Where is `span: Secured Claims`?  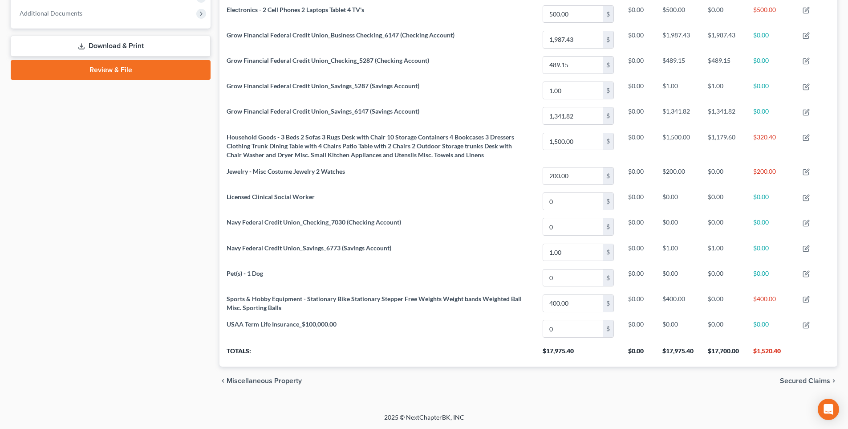 span: Secured Claims is located at coordinates (805, 381).